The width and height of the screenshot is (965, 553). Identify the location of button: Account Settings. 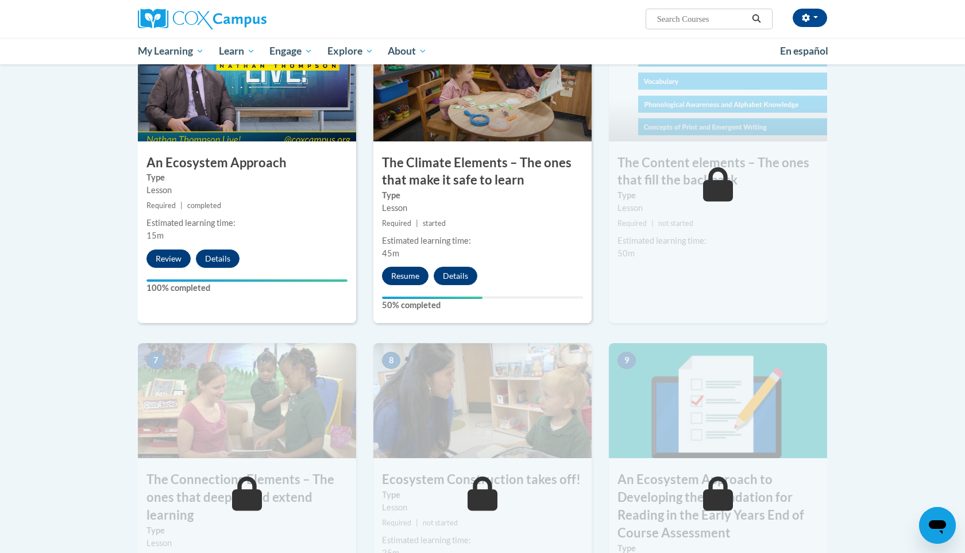
(810, 18).